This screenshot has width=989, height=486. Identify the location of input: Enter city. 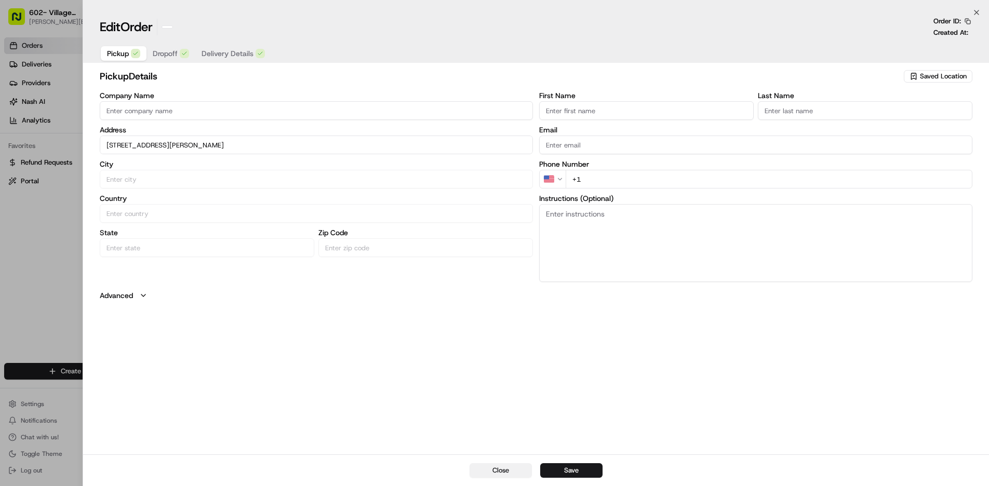
(316, 179).